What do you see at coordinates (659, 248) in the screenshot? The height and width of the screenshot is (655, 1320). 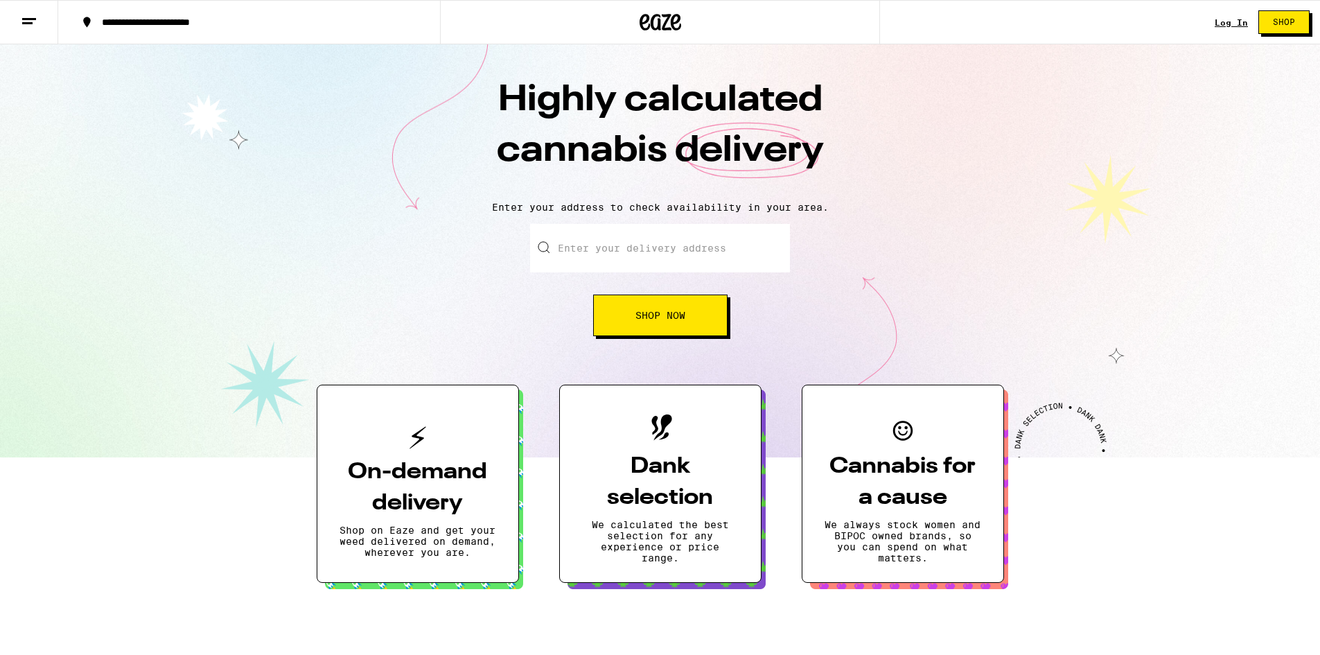 I see `input: Enter your delivery address` at bounding box center [659, 248].